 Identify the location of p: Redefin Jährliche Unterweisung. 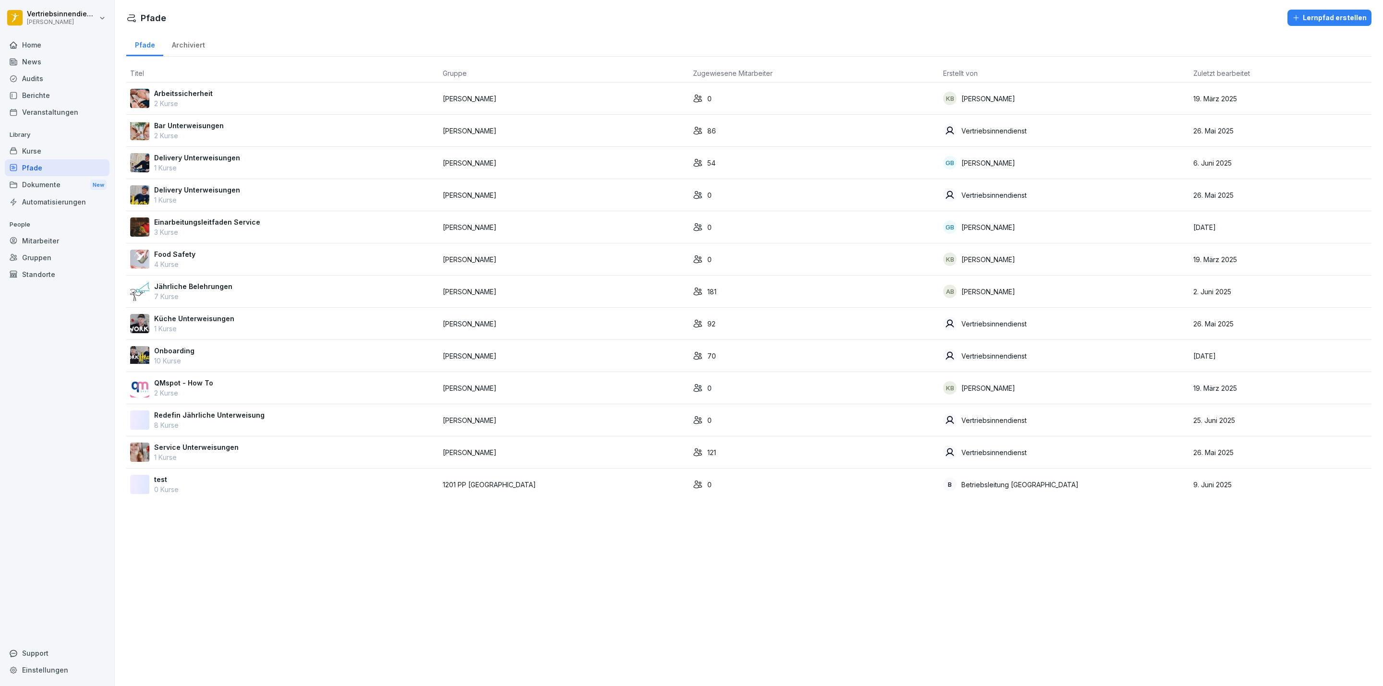
(209, 415).